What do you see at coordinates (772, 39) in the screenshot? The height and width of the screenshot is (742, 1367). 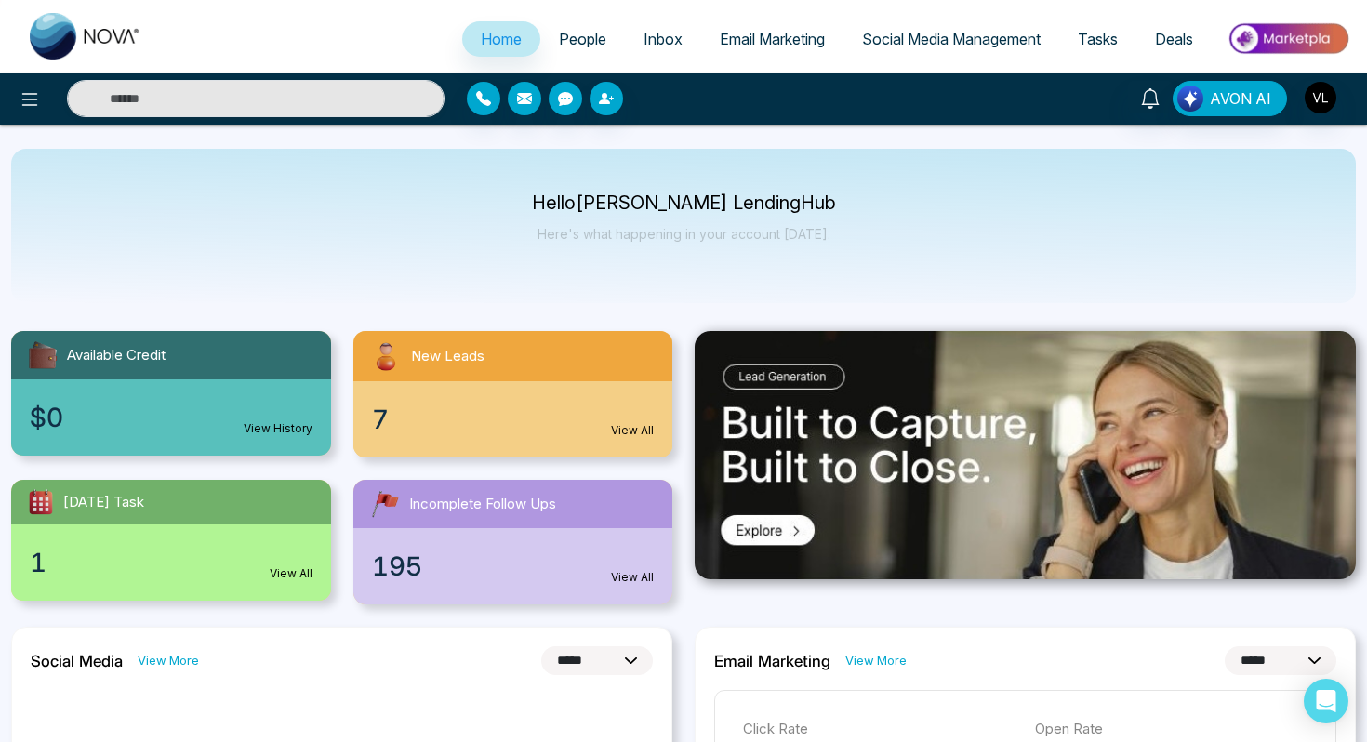 I see `span: Email Marketing` at bounding box center [772, 39].